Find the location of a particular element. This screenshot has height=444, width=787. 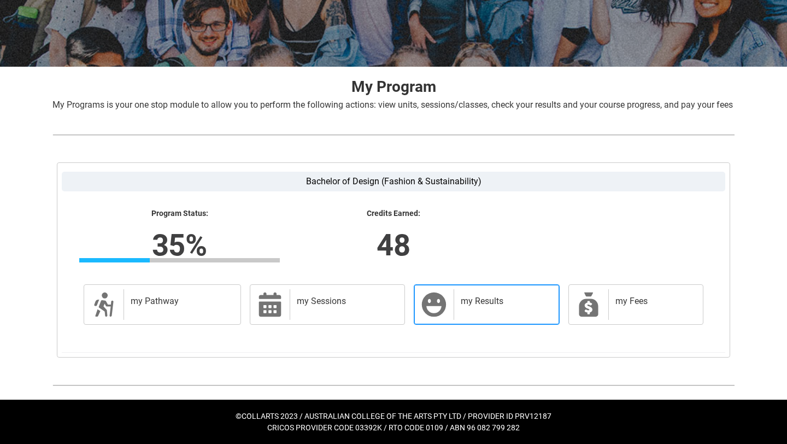

h2: my Pathway is located at coordinates (180, 301).